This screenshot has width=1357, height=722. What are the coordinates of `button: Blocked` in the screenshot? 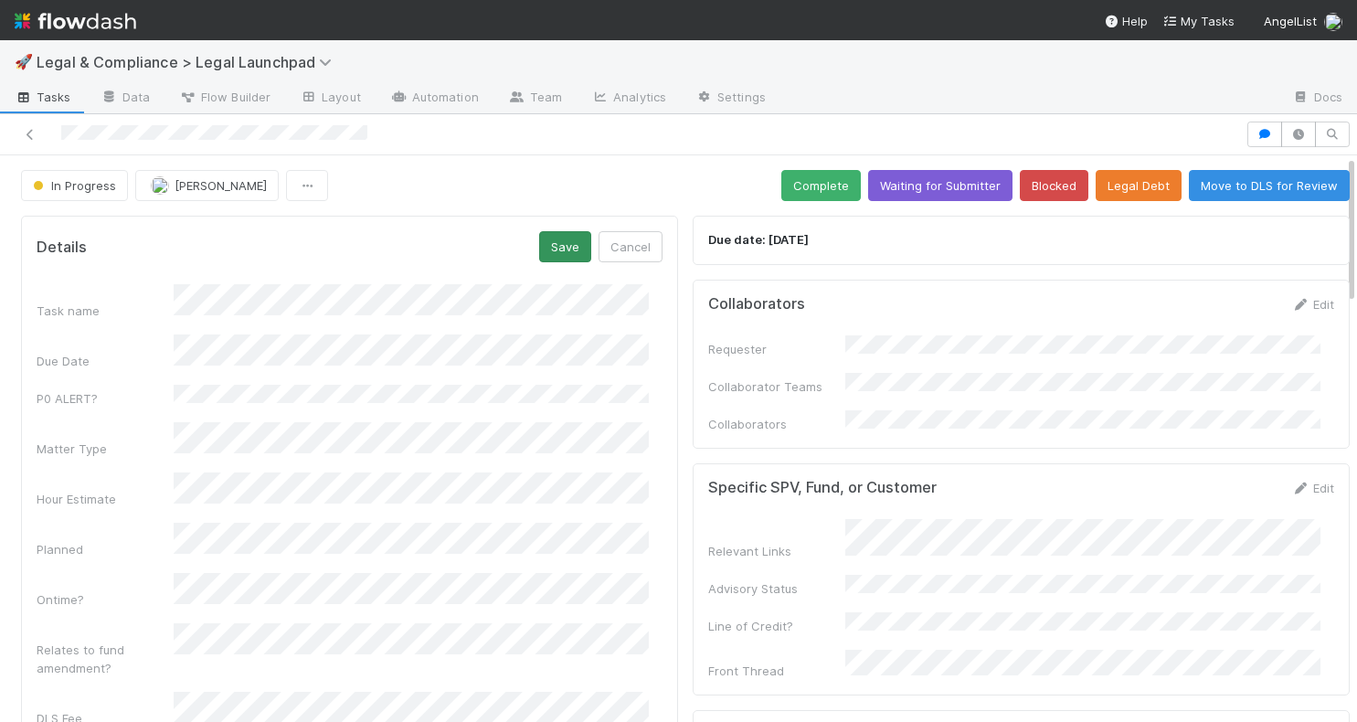 It's located at (1053, 185).